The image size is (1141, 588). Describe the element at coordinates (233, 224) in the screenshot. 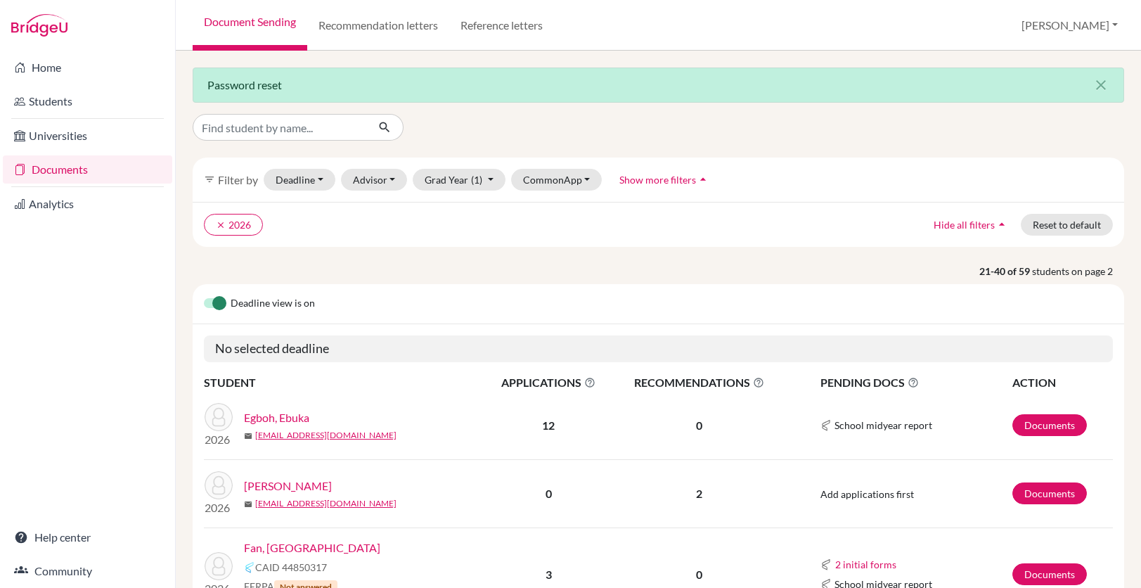

I see `button: clear2026` at that location.